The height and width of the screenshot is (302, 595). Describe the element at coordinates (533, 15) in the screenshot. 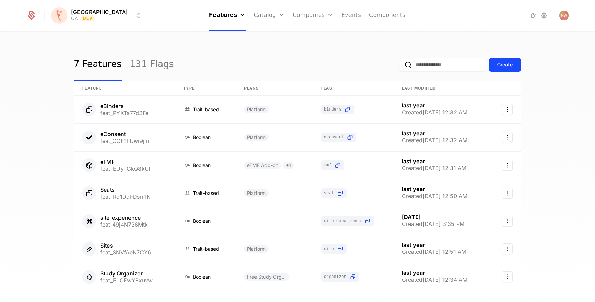

I see `a: Integrations` at that location.